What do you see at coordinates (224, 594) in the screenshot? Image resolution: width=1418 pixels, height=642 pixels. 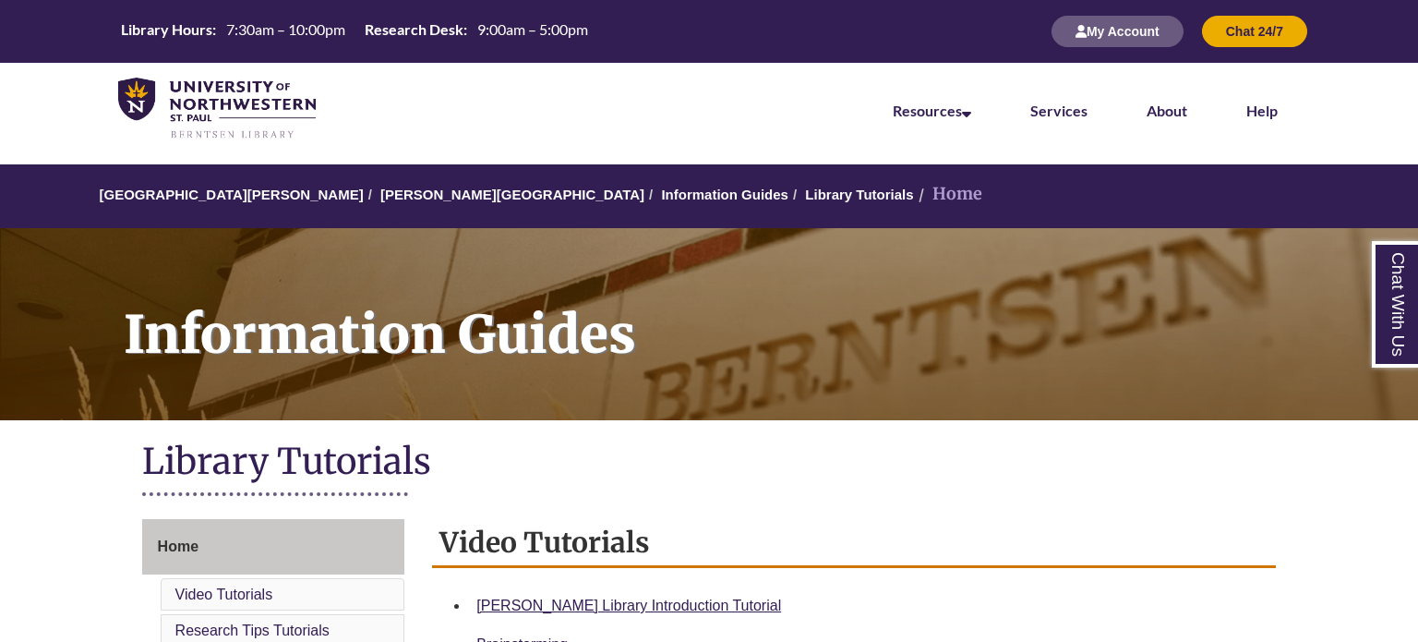 I see `a: Video Tutorials` at bounding box center [224, 594].